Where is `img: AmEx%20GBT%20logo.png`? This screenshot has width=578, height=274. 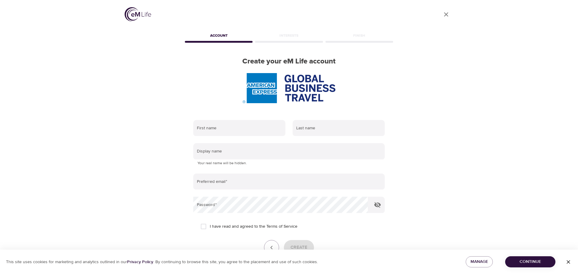 img: AmEx%20GBT%20logo.png is located at coordinates (289, 88).